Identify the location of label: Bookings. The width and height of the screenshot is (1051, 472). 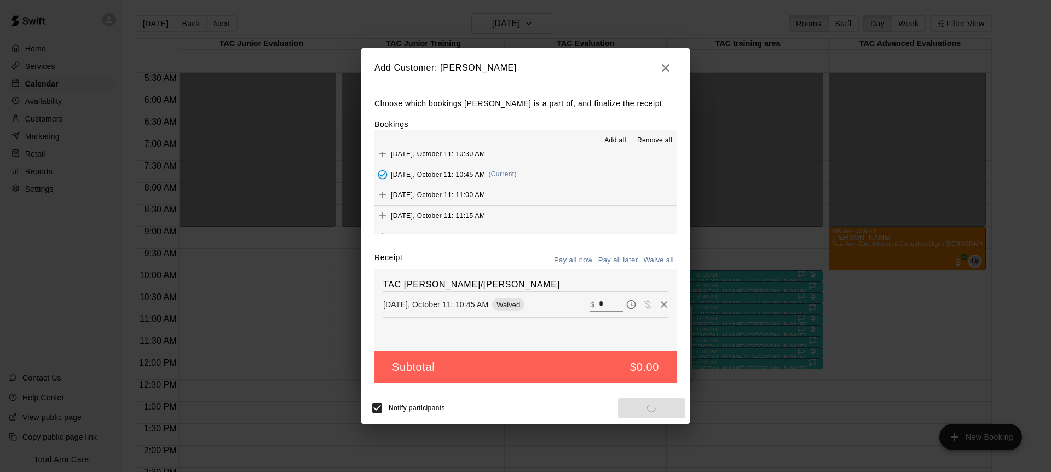
(392, 124).